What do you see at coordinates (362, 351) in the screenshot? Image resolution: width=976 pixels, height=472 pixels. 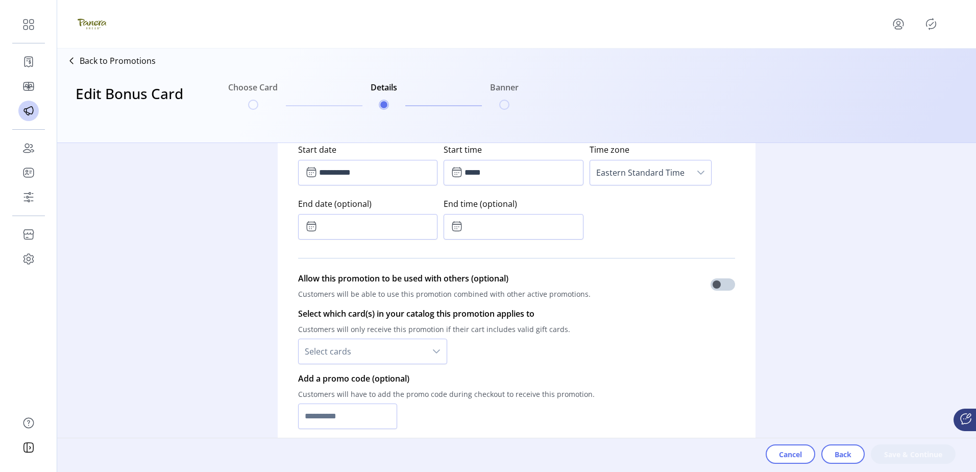 I see `span: Select cards` at bounding box center [362, 351].